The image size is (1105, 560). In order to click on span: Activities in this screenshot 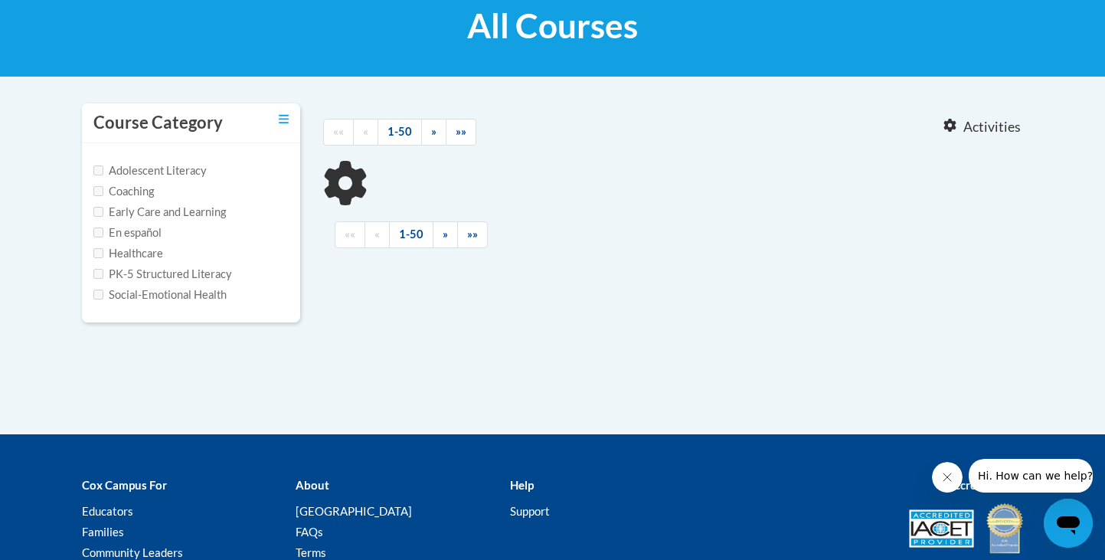, I will do `click(992, 127)`.